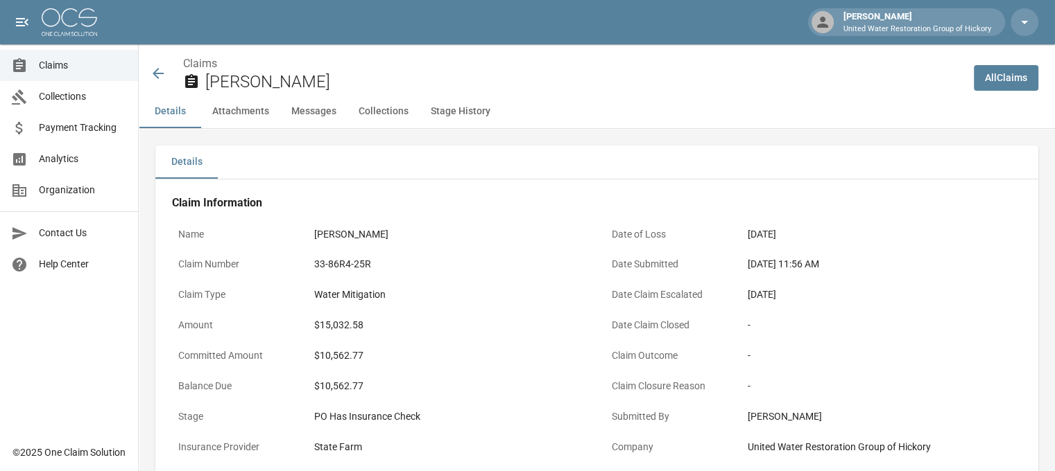 Image resolution: width=1055 pixels, height=471 pixels. I want to click on span: Help Center, so click(83, 264).